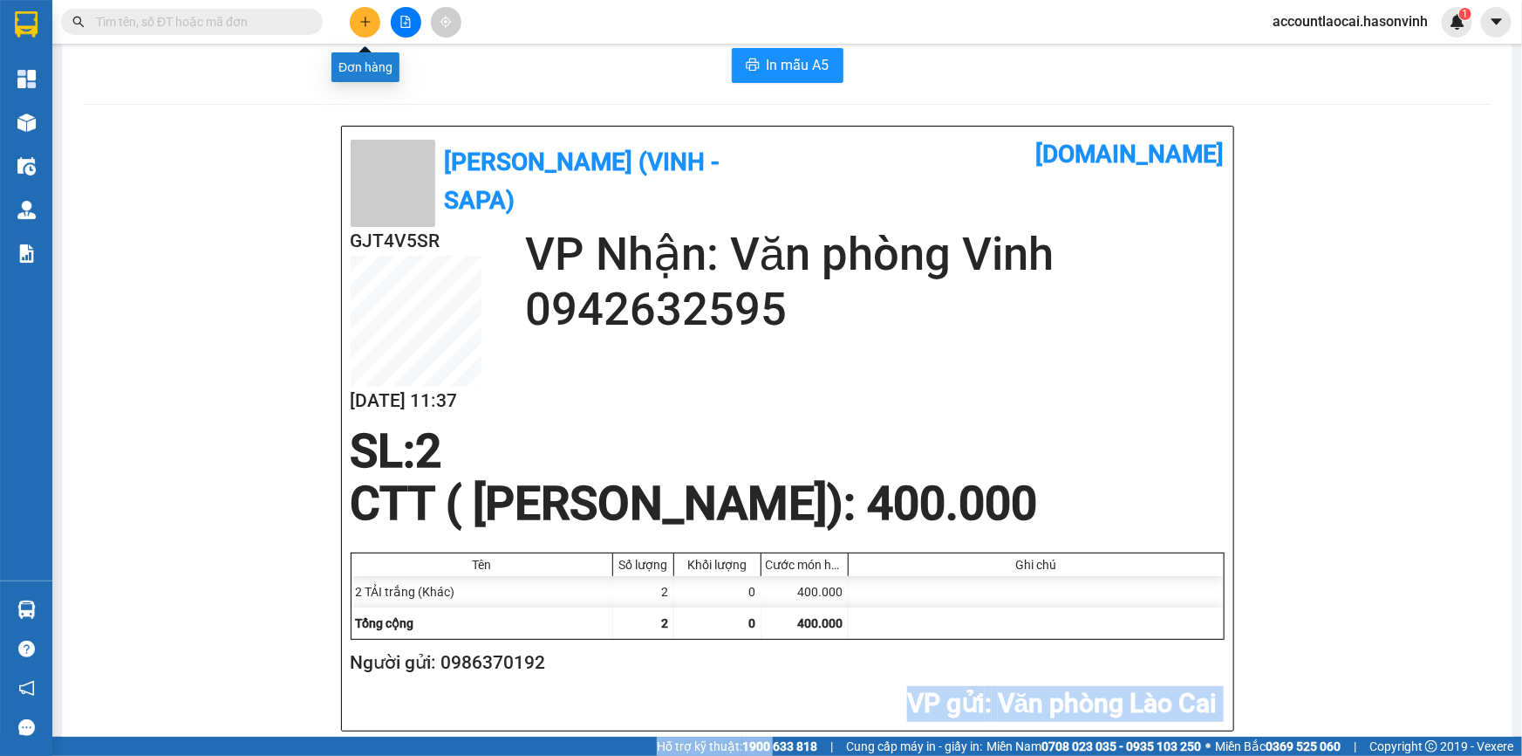 This screenshot has width=1522, height=756. What do you see at coordinates (1351, 21) in the screenshot?
I see `span: accountlaocai.hasonvinh` at bounding box center [1351, 21].